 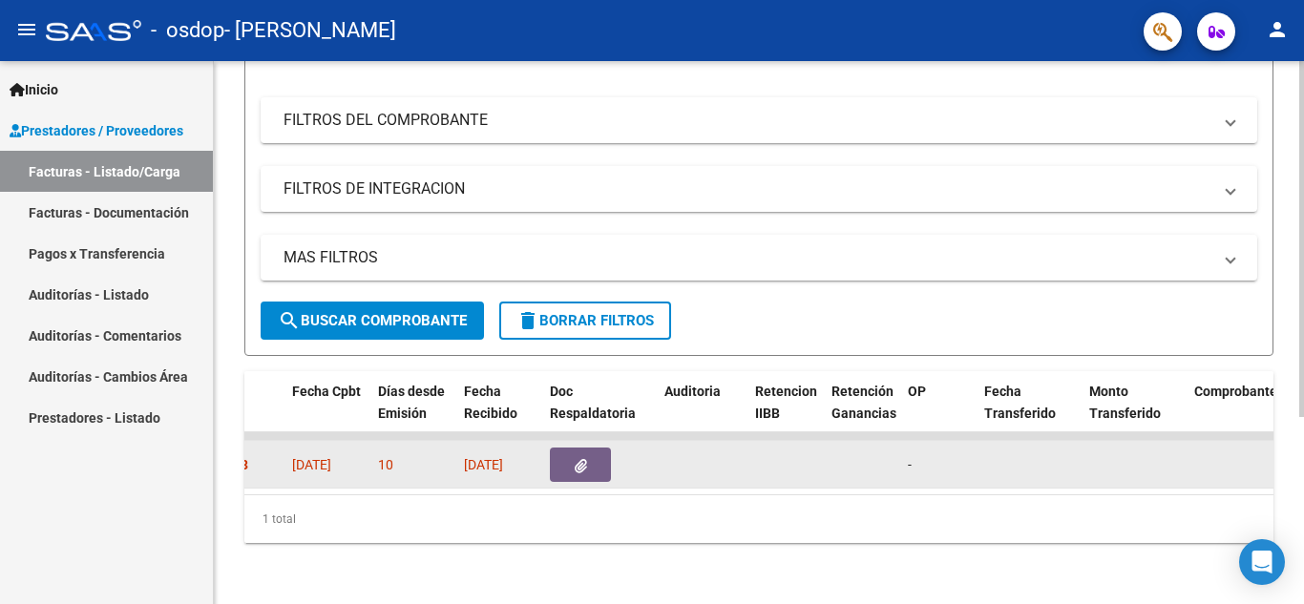 What do you see at coordinates (864, 402) in the screenshot?
I see `span: Retención Ganancias` at bounding box center [864, 402].